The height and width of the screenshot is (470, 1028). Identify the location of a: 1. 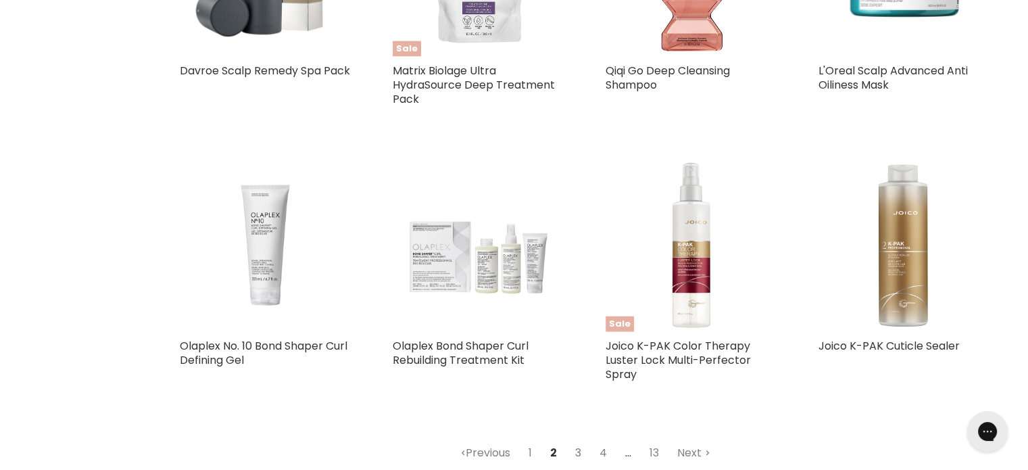
(530, 453).